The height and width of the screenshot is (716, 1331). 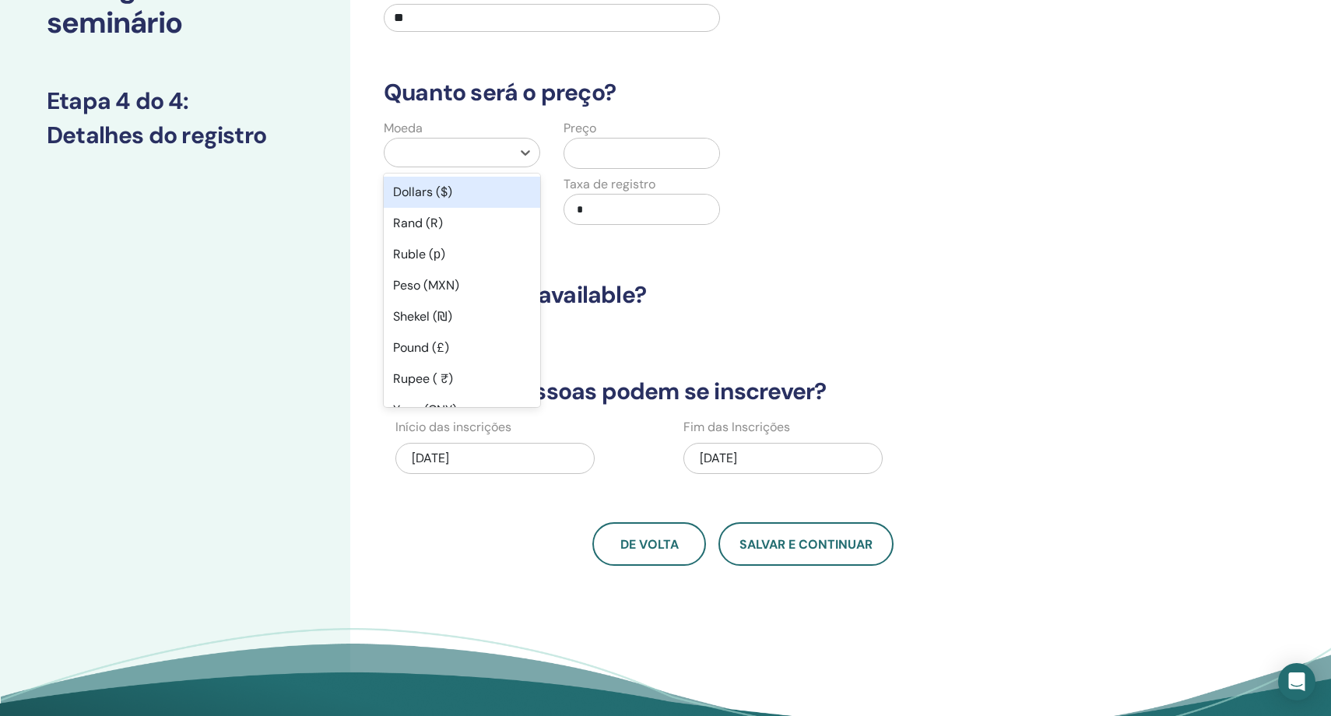 I want to click on span: Salvar e continuar, so click(x=805, y=544).